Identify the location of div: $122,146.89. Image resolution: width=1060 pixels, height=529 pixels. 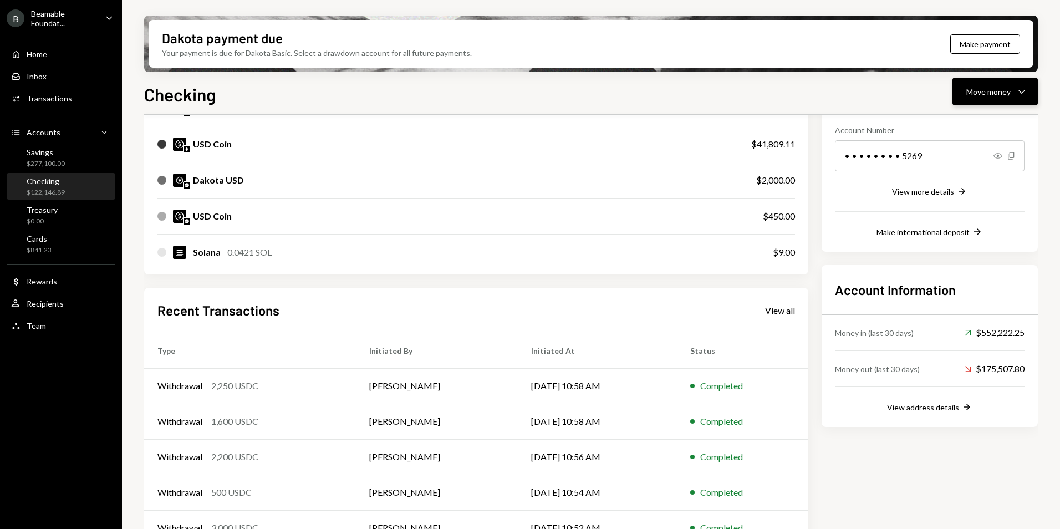
(45, 192).